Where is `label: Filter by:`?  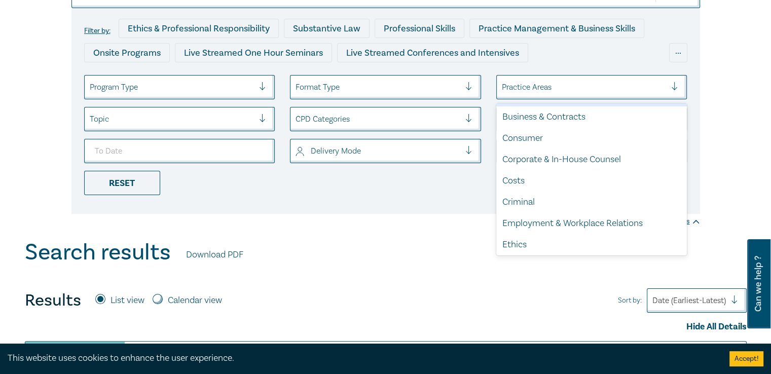 label: Filter by: is located at coordinates (97, 31).